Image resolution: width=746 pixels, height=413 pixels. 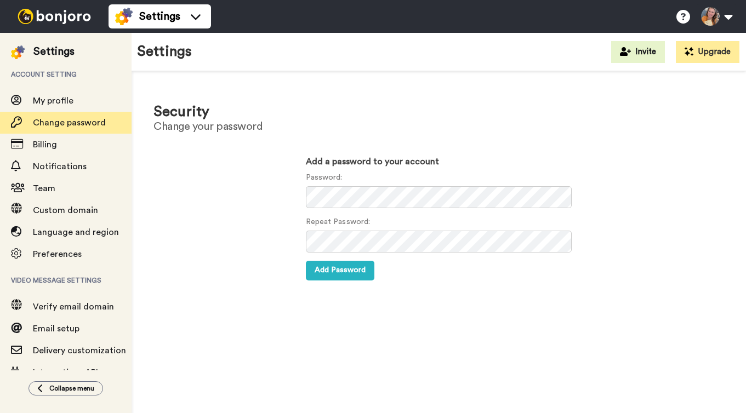 I want to click on h1: Settings, so click(x=164, y=51).